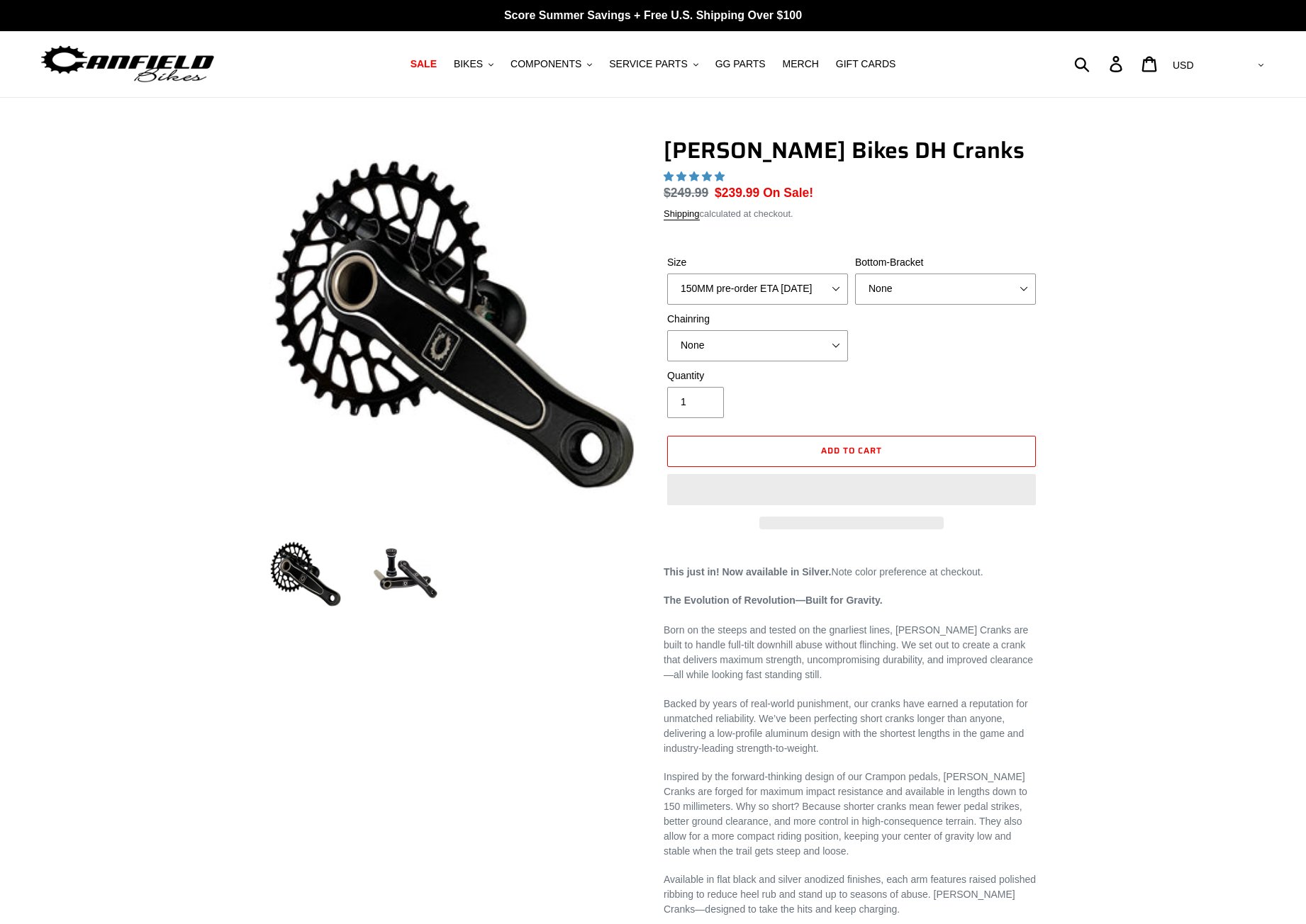 The height and width of the screenshot is (924, 1306). I want to click on button: SERVICE PARTS, so click(653, 64).